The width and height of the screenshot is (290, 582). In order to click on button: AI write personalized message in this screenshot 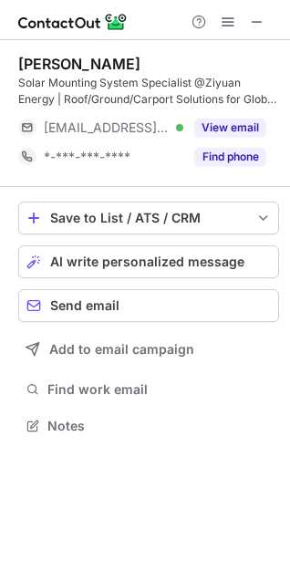, I will do `click(149, 262)`.